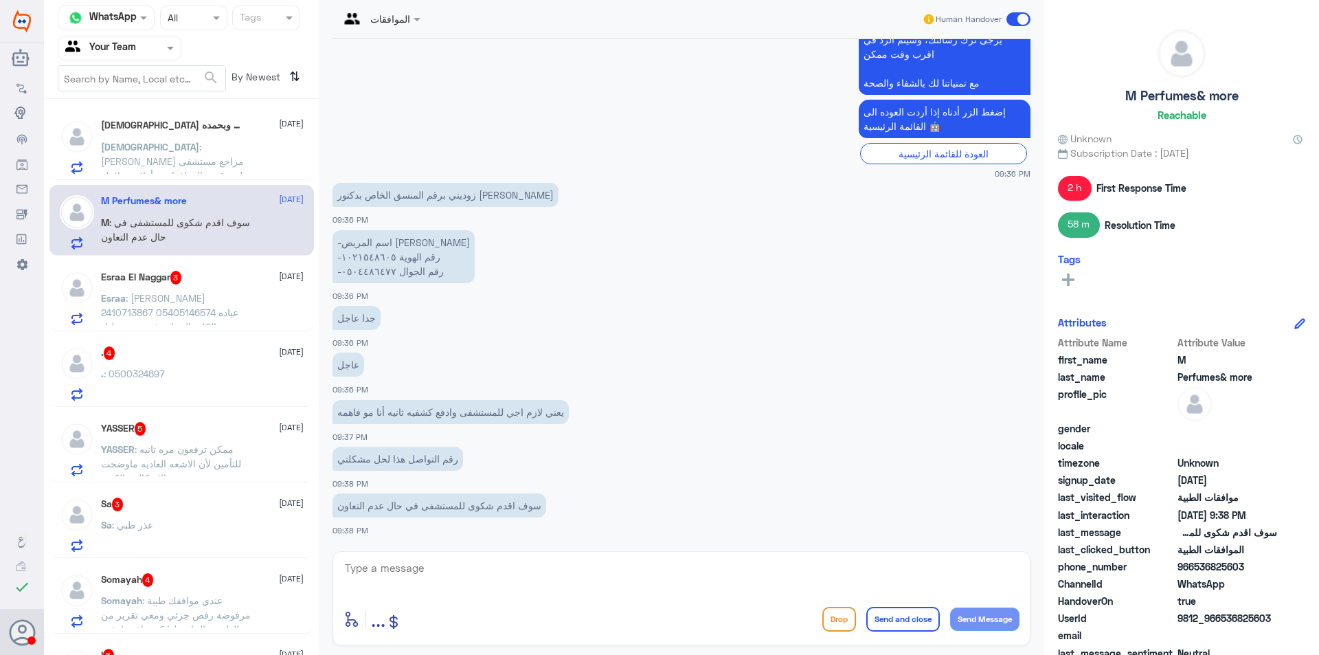  I want to click on h5: سبحان الله وبحمده ♥️, so click(172, 125).